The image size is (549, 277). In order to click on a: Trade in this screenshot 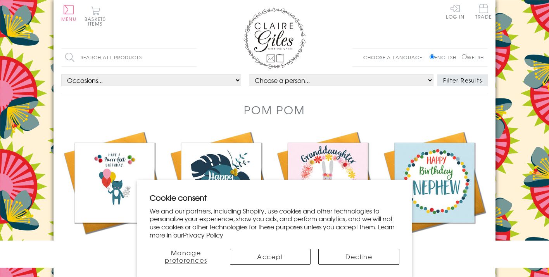, I will do `click(483, 12)`.